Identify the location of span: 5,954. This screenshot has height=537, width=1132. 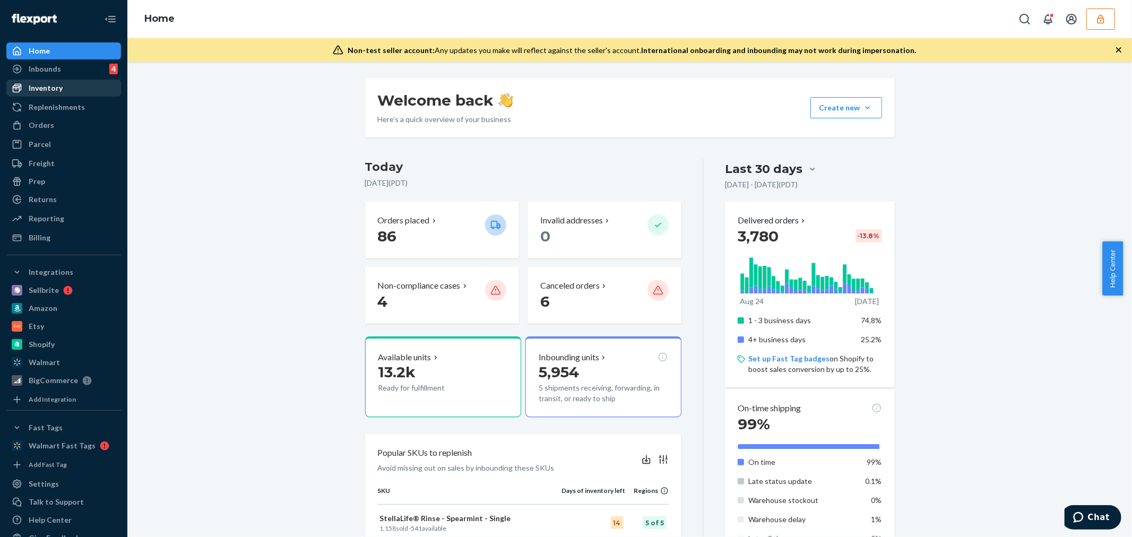
(559, 372).